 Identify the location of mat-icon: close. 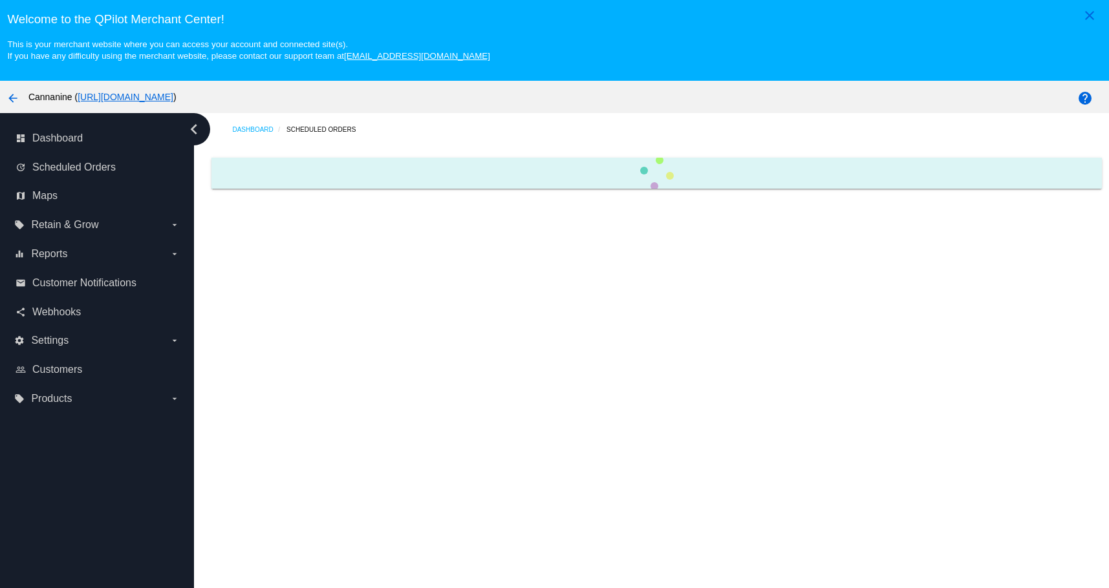
(1089, 16).